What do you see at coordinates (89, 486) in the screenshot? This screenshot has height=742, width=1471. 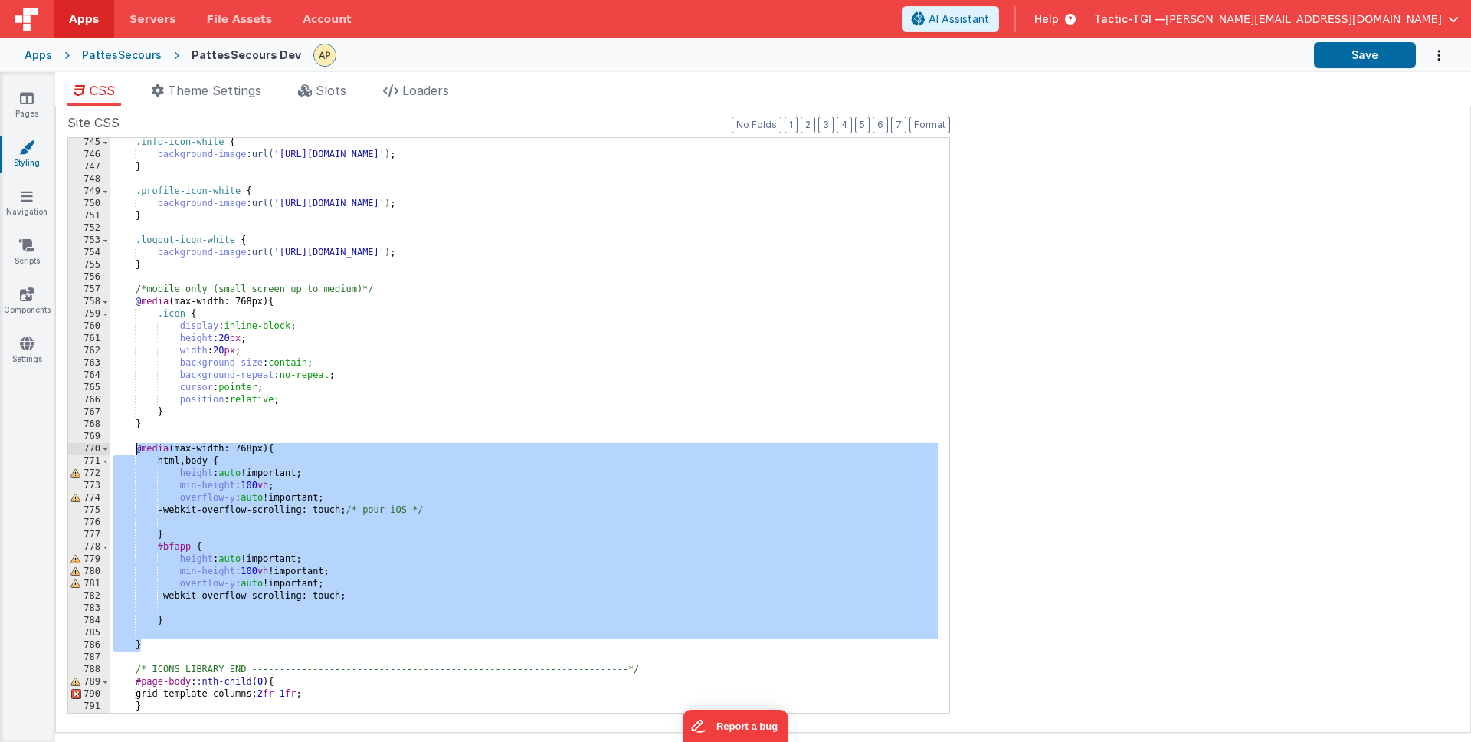 I see `div: 773` at bounding box center [89, 486].